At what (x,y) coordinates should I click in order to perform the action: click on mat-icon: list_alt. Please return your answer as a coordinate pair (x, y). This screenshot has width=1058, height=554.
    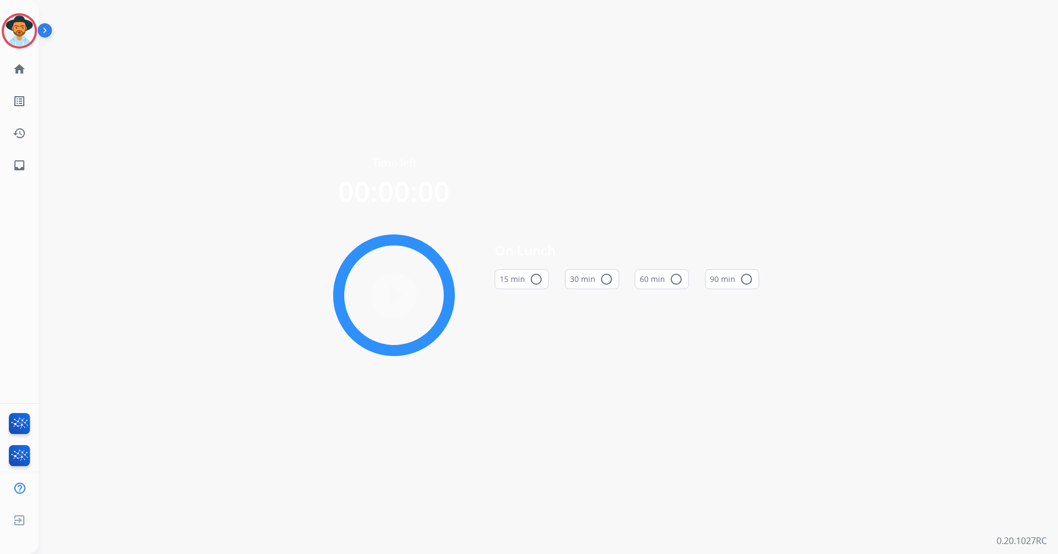
    Looking at the image, I should click on (19, 101).